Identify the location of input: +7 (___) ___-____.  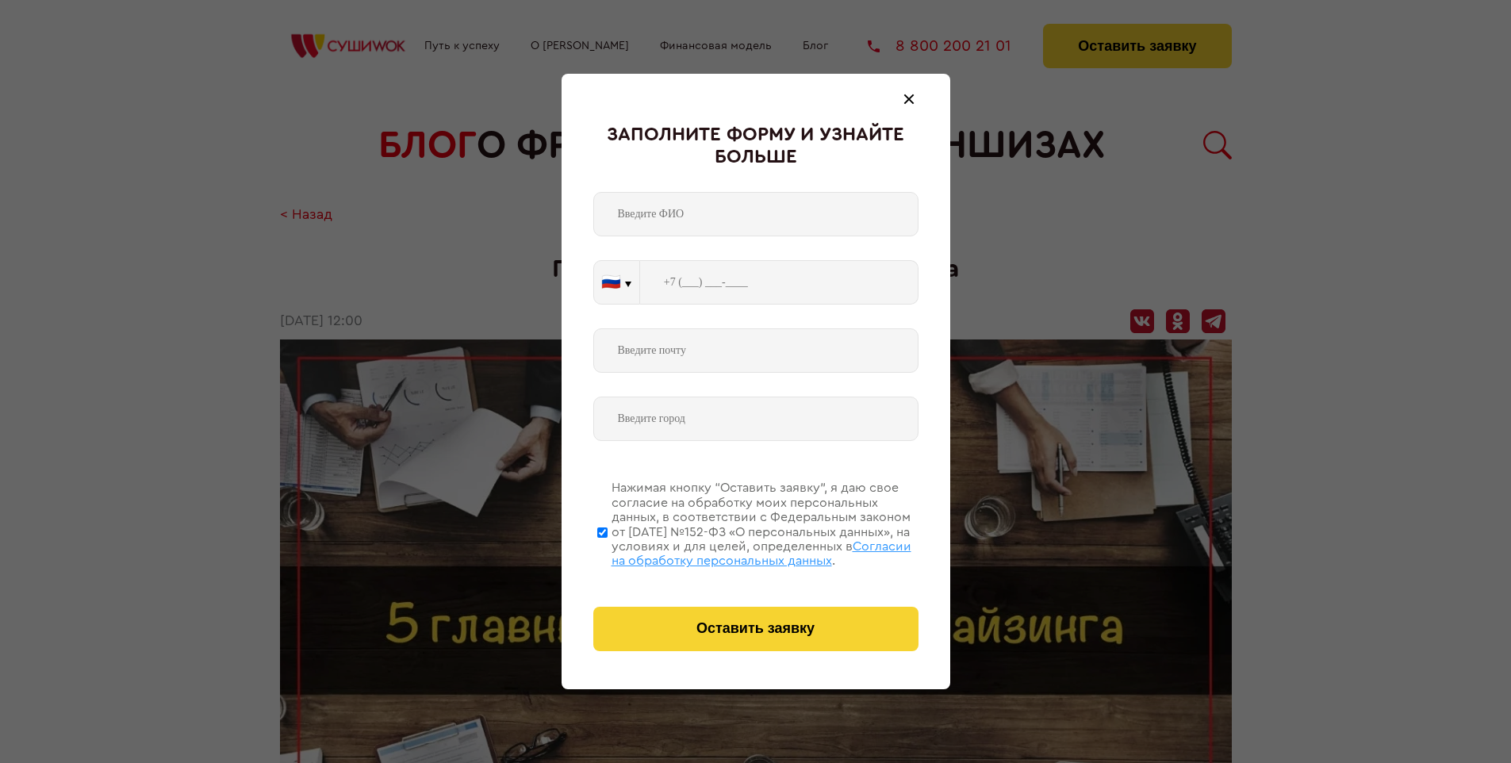
(779, 282).